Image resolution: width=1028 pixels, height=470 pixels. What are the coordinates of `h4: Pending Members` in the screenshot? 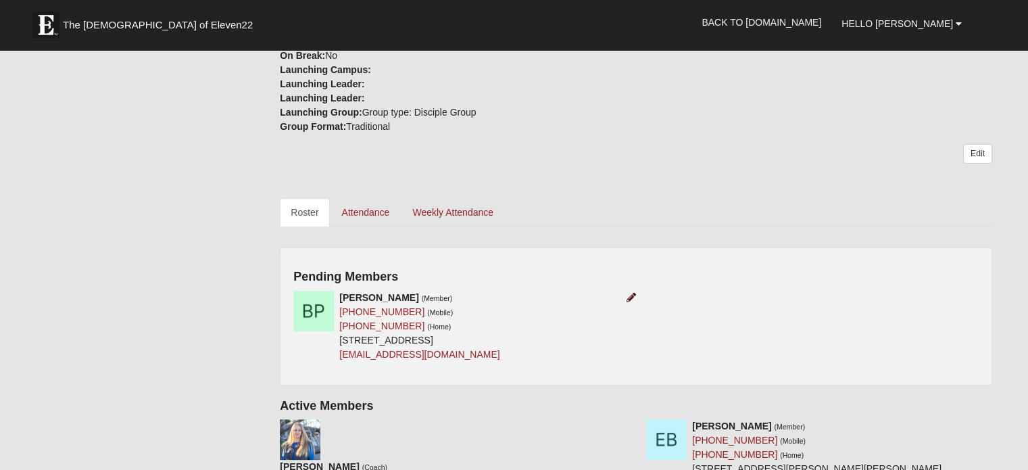 It's located at (636, 277).